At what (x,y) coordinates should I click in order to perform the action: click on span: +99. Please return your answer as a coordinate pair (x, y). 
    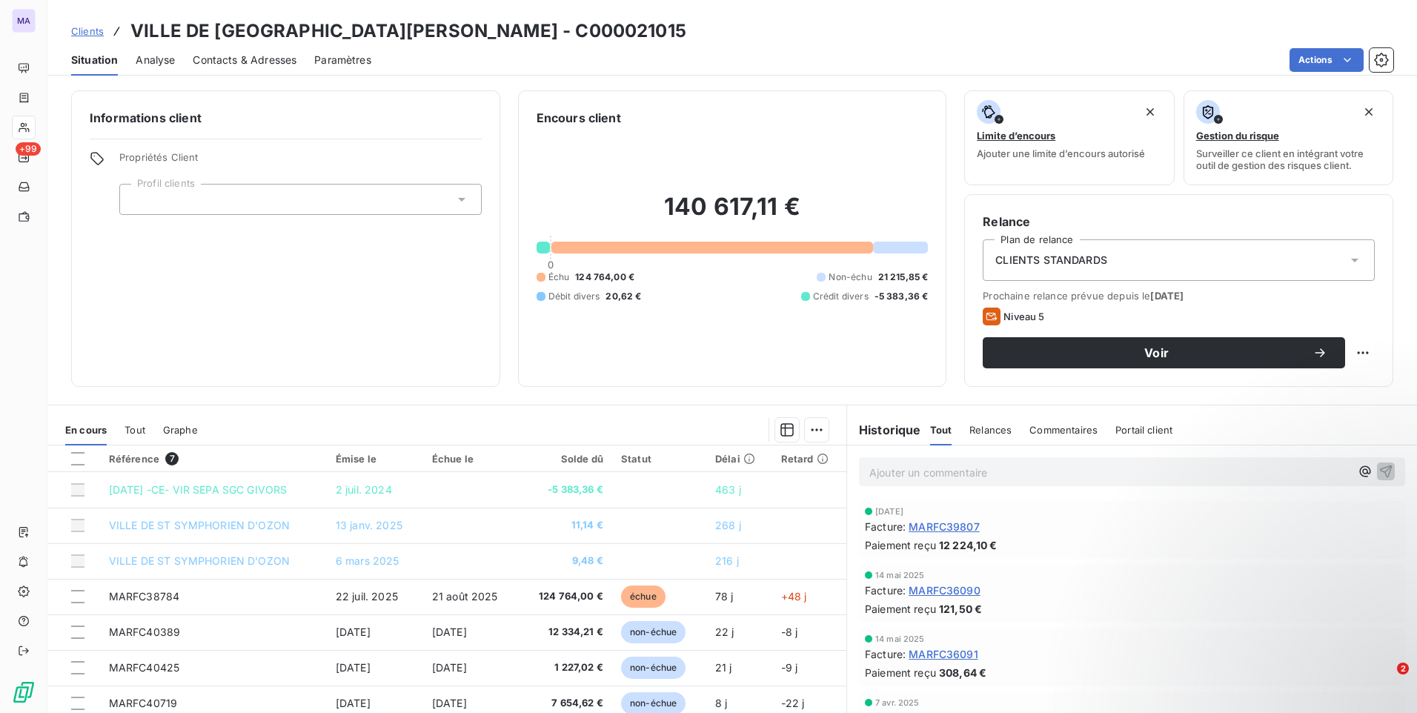
    Looking at the image, I should click on (28, 149).